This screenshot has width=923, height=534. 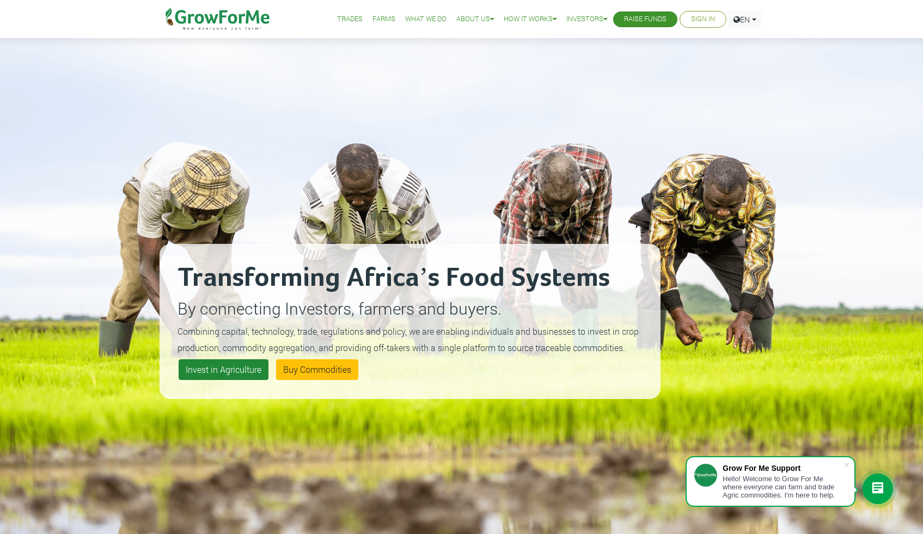 I want to click on div: Hello! Welcome to Grow For Me where everyone can farm and trade Agric commodities. I'm here to help., so click(x=783, y=487).